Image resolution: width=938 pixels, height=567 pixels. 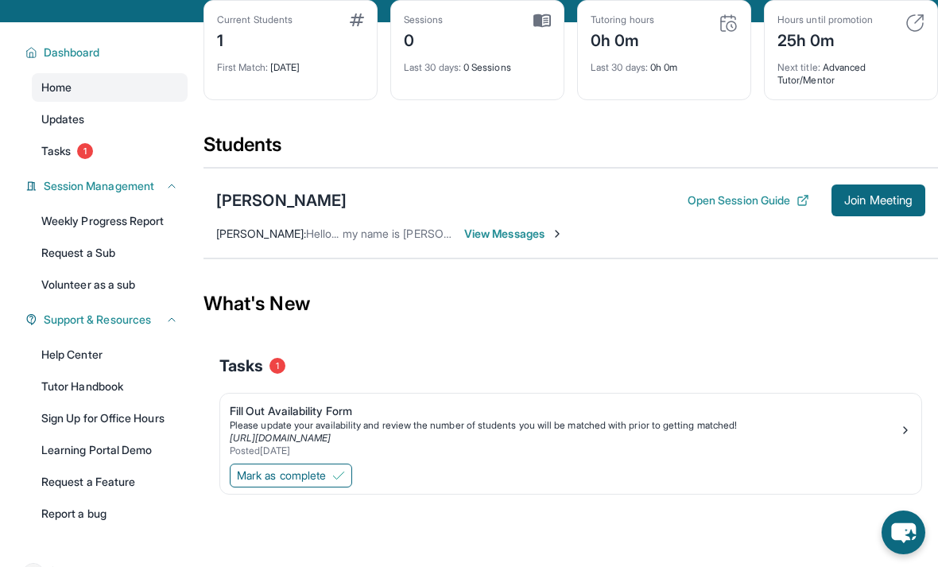 What do you see at coordinates (110, 482) in the screenshot?
I see `a: Request a Feature` at bounding box center [110, 482].